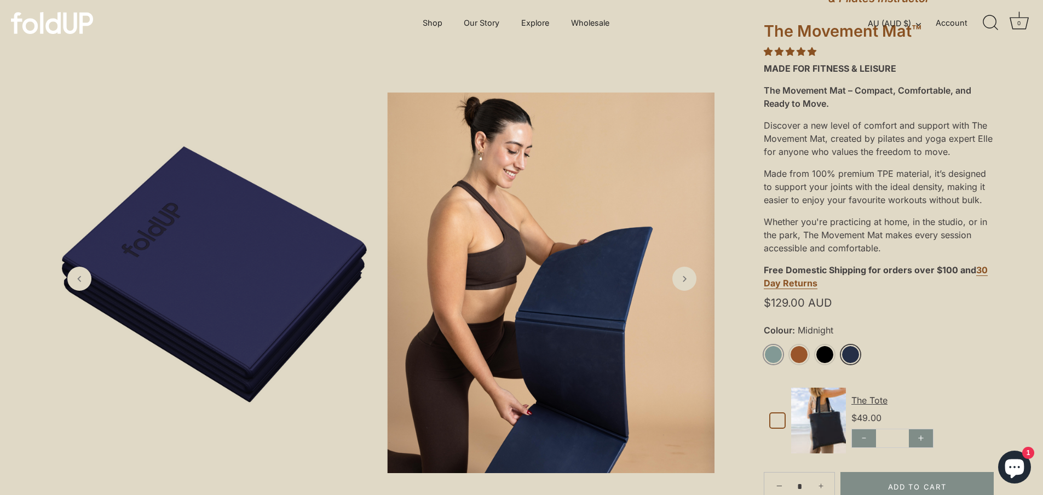 This screenshot has height=495, width=1043. I want to click on div: Made from 100% premium TPE material, it’s designed to support your joints with the ideal density,..., so click(879, 187).